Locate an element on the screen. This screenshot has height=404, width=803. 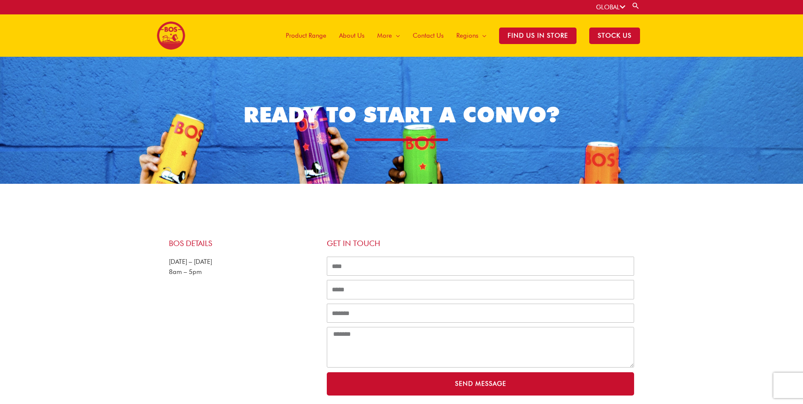
span: Send Message is located at coordinates (481, 384).